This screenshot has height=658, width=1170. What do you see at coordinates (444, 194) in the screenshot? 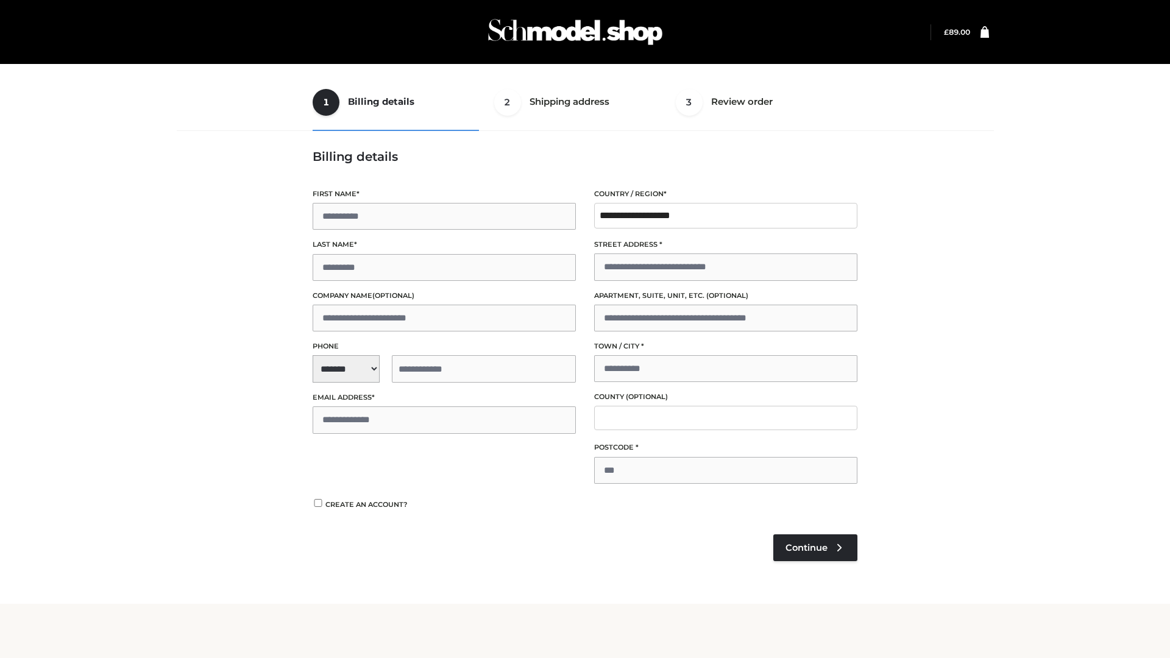
I see `label: First name` at bounding box center [444, 194].